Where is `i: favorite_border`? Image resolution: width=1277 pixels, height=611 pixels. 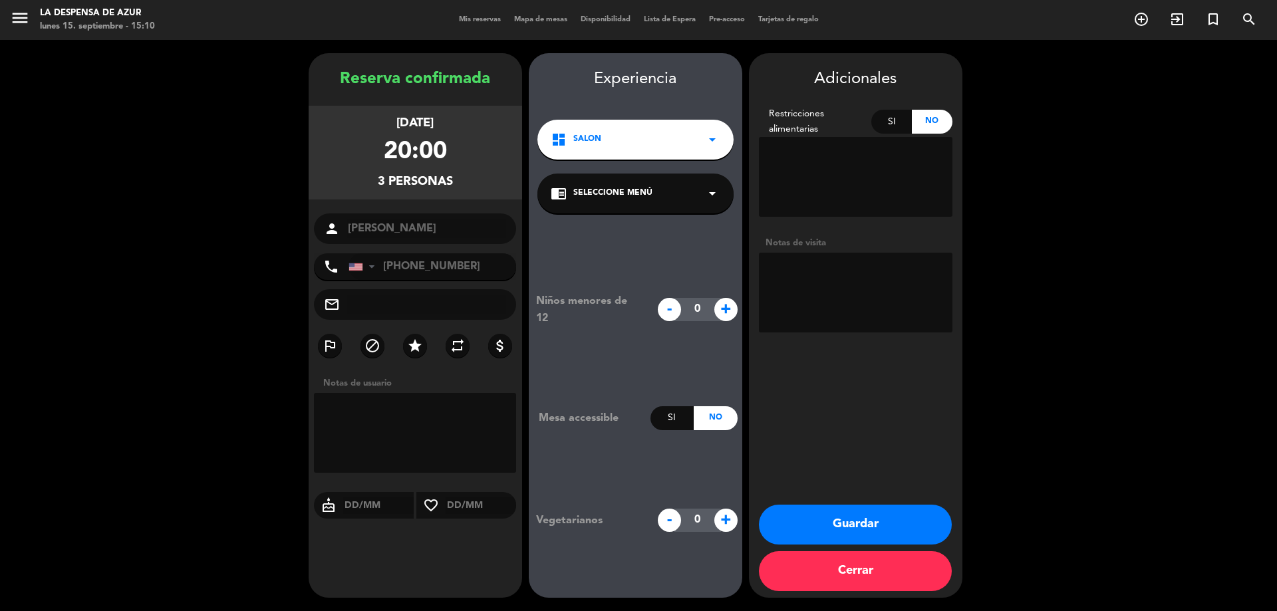
i: favorite_border is located at coordinates (431, 505).